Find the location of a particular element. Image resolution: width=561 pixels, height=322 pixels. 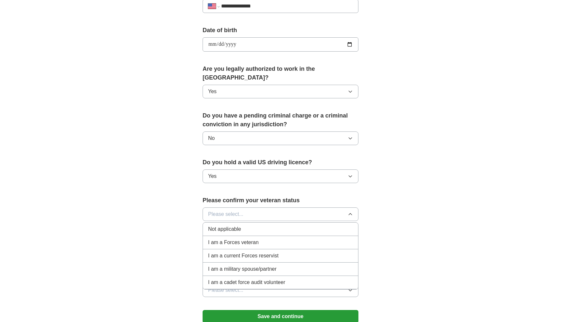

label: Do you hold a valid US driving licence? is located at coordinates (281, 162).